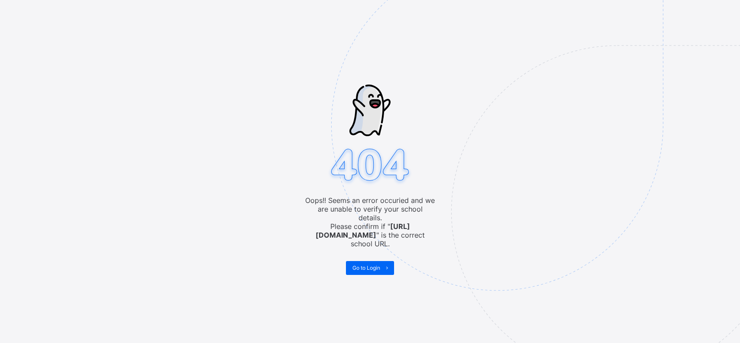 The height and width of the screenshot is (343, 740). I want to click on img: 404.8bbb34c871c4712298a25e20c4dc75c7.svg, so click(370, 166).